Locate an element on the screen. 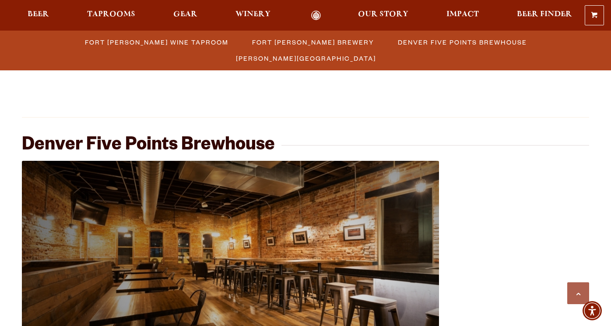 This screenshot has height=326, width=611. a: Winery is located at coordinates (253, 15).